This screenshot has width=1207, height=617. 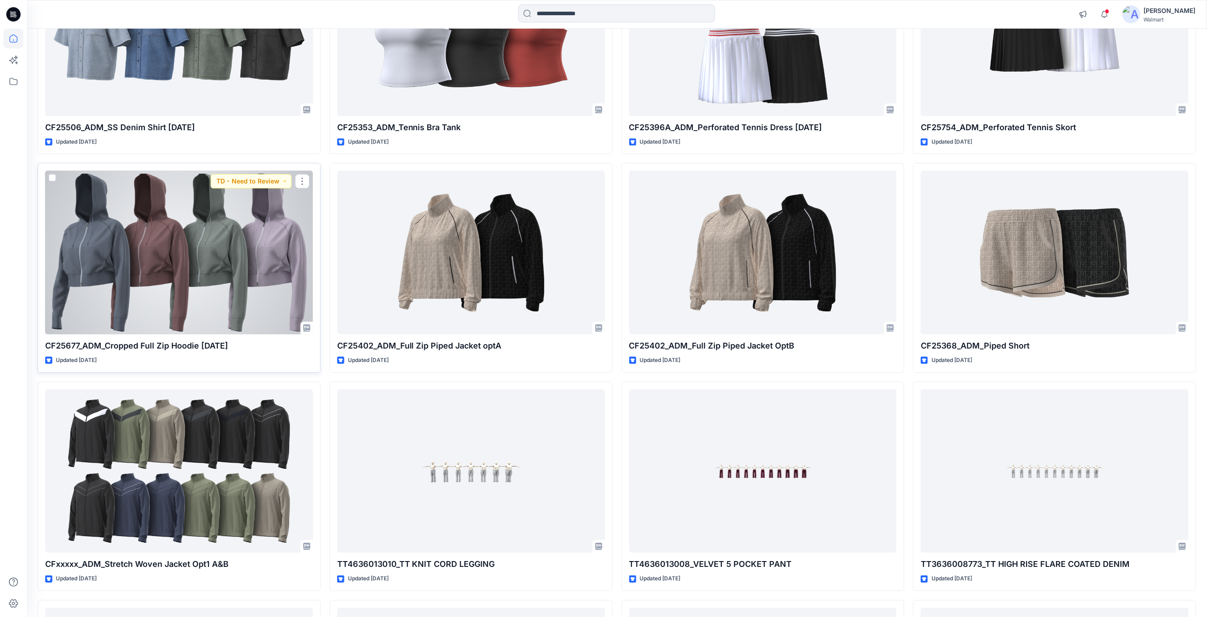 What do you see at coordinates (179, 252) in the screenshot?
I see `a: CF25677_ADM_Cropped Full Zip Hoodie 08JUL25` at bounding box center [179, 252].